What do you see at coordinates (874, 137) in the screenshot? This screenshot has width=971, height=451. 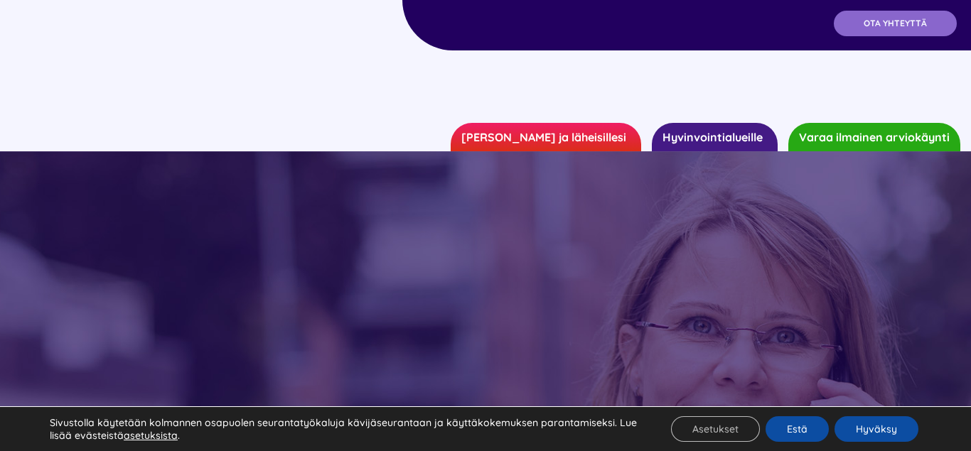 I see `a: Varaa ilmainen arviokäynti` at bounding box center [874, 137].